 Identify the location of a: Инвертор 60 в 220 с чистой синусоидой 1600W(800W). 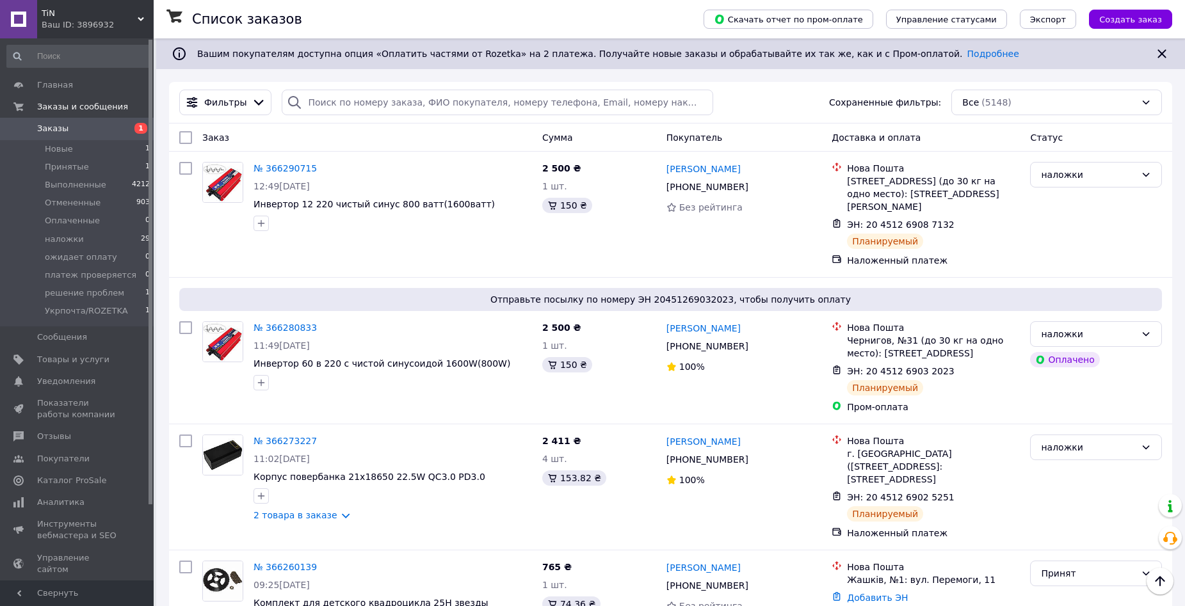
(382, 364).